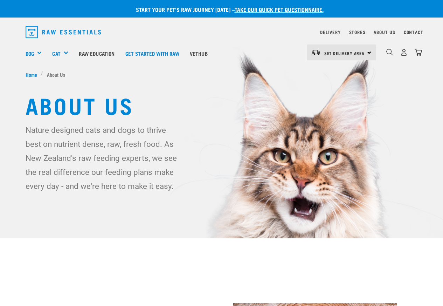  Describe the element at coordinates (316, 52) in the screenshot. I see `img: van-moving.png` at that location.